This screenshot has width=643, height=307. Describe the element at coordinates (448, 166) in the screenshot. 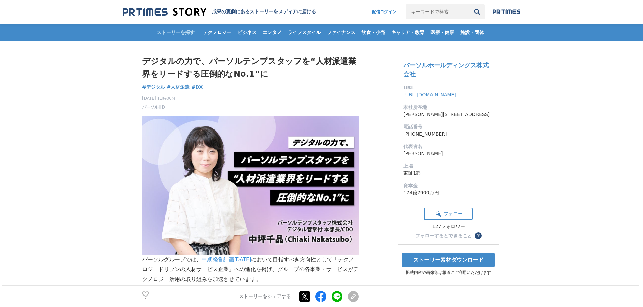

I see `dt: 上場` at that location.